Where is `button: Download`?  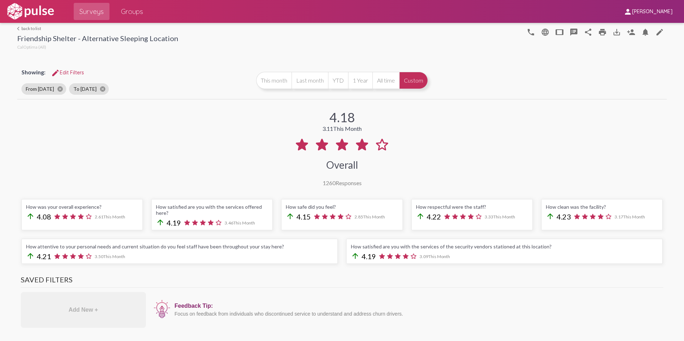
button: Download is located at coordinates (617, 32).